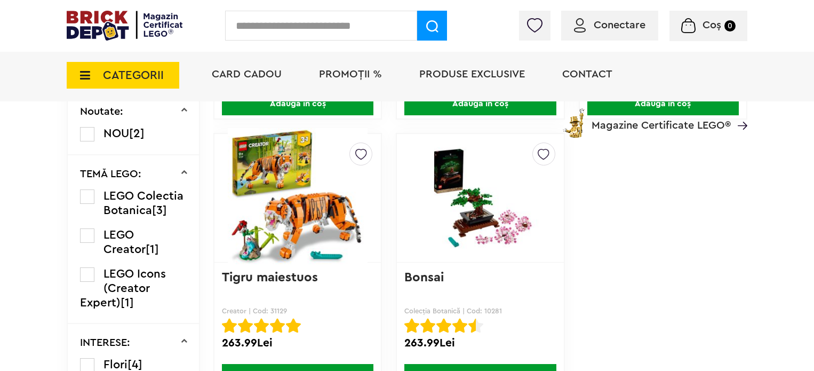 The width and height of the screenshot is (814, 371). What do you see at coordinates (480, 310) in the screenshot?
I see `p: Colecția Botanică | Cod: 10281` at bounding box center [480, 310].